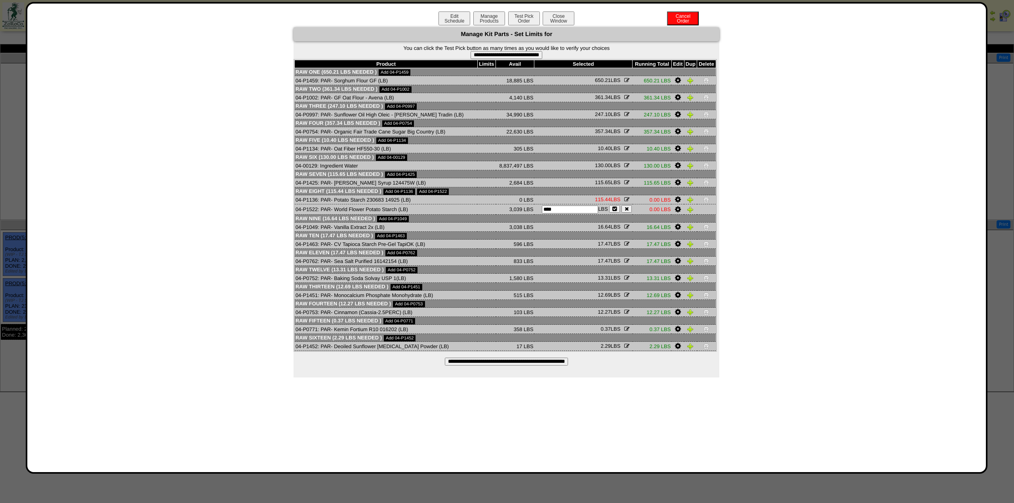  Describe the element at coordinates (392, 158) in the screenshot. I see `a: Add 04-00129` at that location.